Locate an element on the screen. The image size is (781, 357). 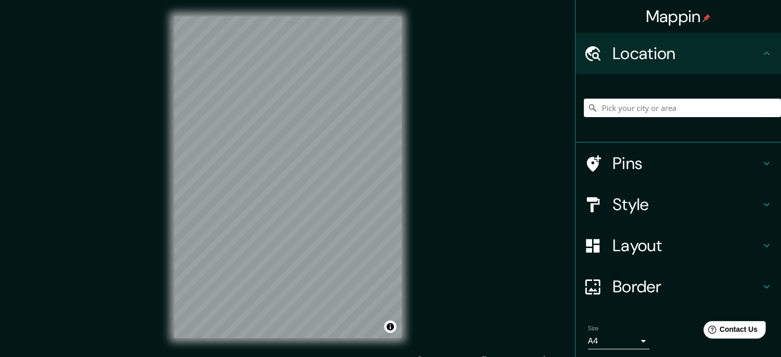
div: Layout is located at coordinates (678, 245).